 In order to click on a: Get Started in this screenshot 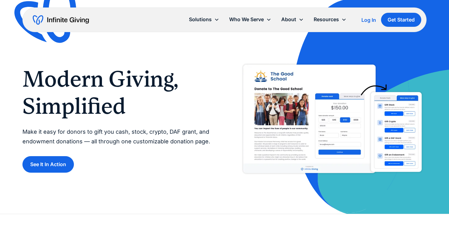, I will do `click(401, 20)`.